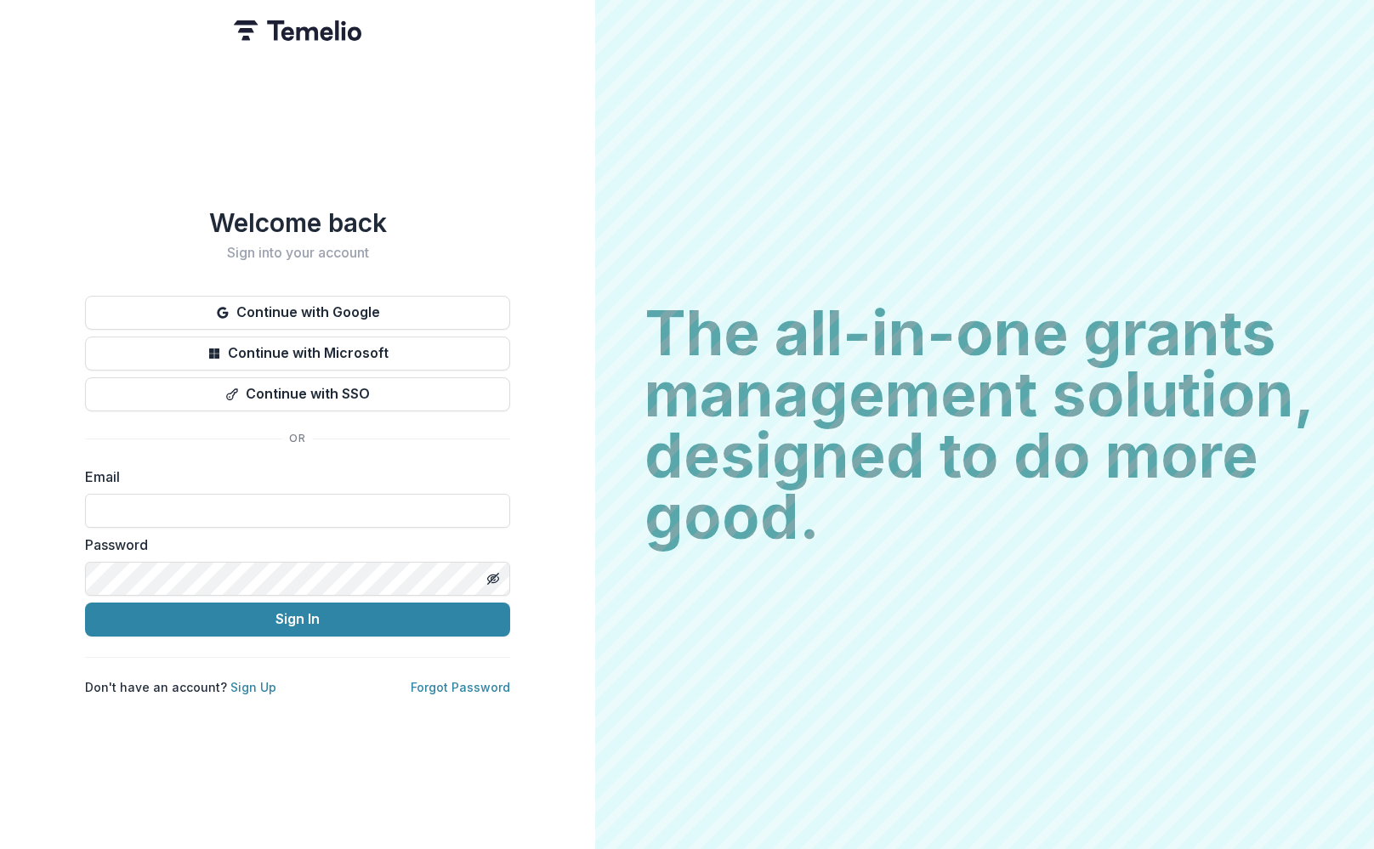 The height and width of the screenshot is (849, 1374). What do you see at coordinates (253, 687) in the screenshot?
I see `a: Sign Up` at bounding box center [253, 687].